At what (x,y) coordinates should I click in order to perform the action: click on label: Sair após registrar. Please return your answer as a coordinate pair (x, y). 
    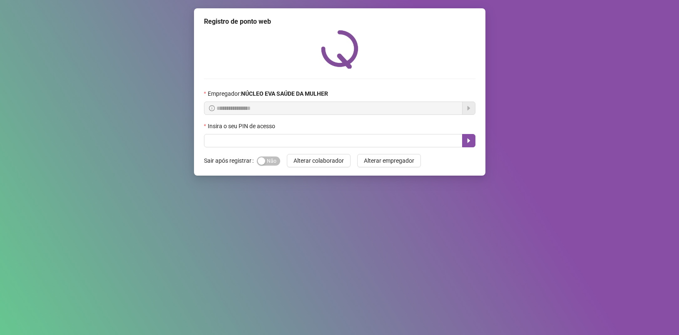
    Looking at the image, I should click on (230, 161).